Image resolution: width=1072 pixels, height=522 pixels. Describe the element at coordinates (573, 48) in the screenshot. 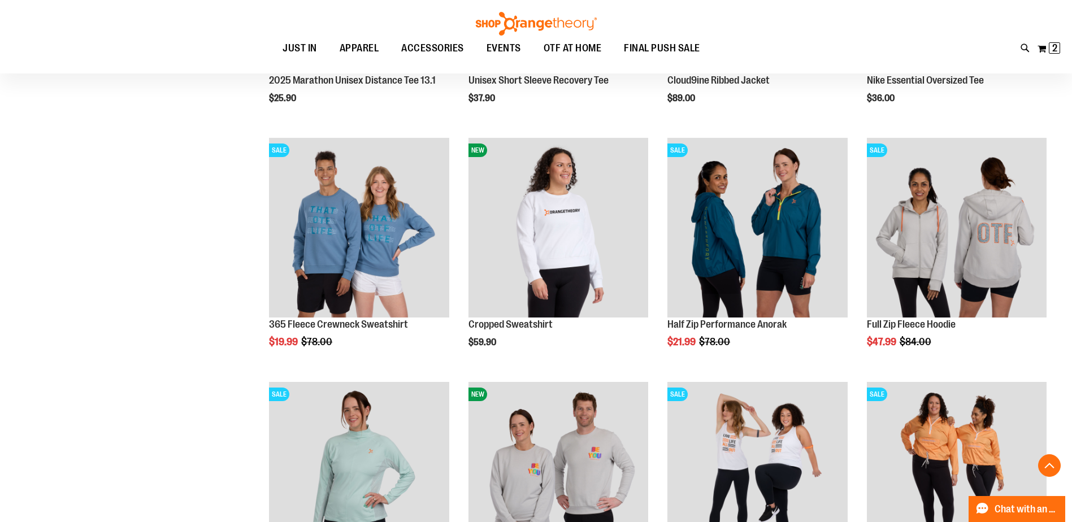

I see `span: OTF AT HOME` at that location.